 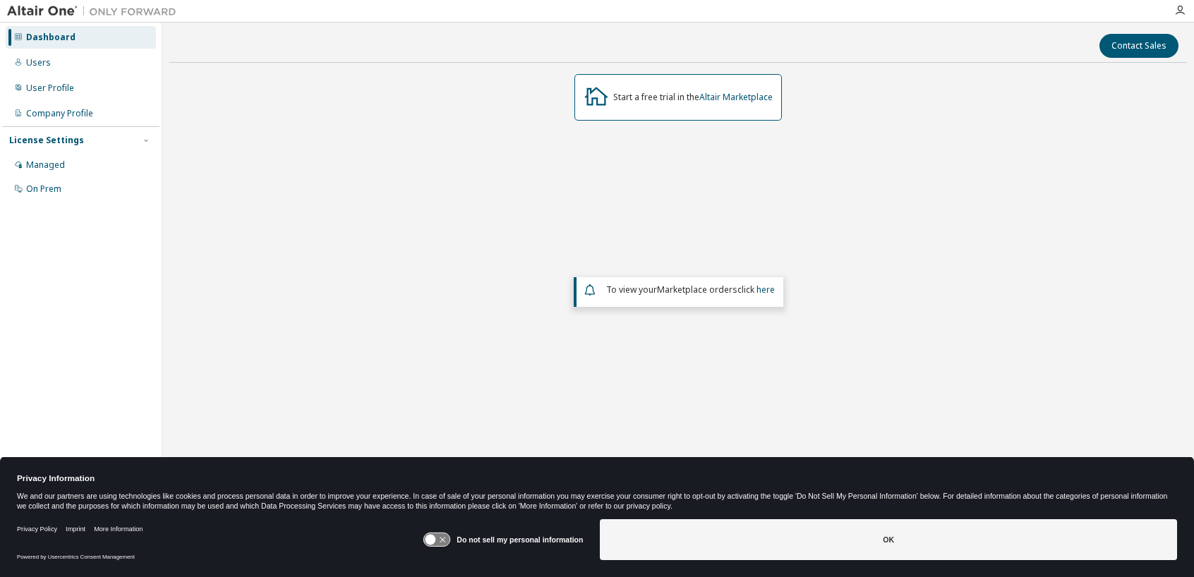 What do you see at coordinates (38, 63) in the screenshot?
I see `div: Users` at bounding box center [38, 63].